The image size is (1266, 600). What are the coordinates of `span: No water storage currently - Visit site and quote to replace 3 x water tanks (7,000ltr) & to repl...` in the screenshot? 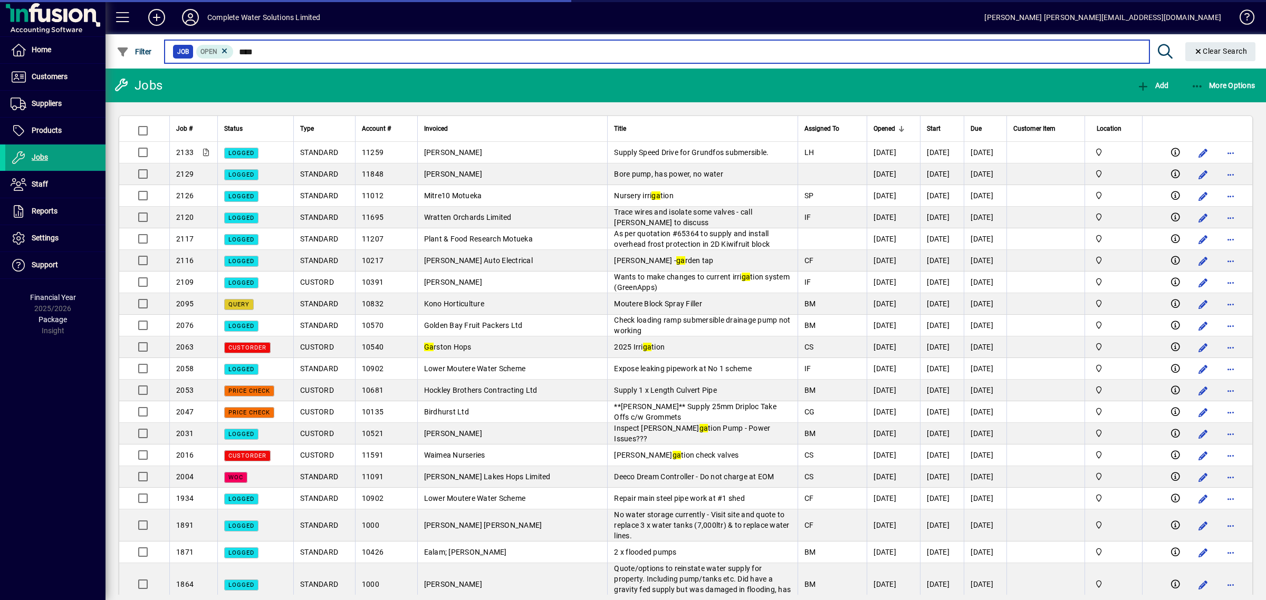 It's located at (701, 525).